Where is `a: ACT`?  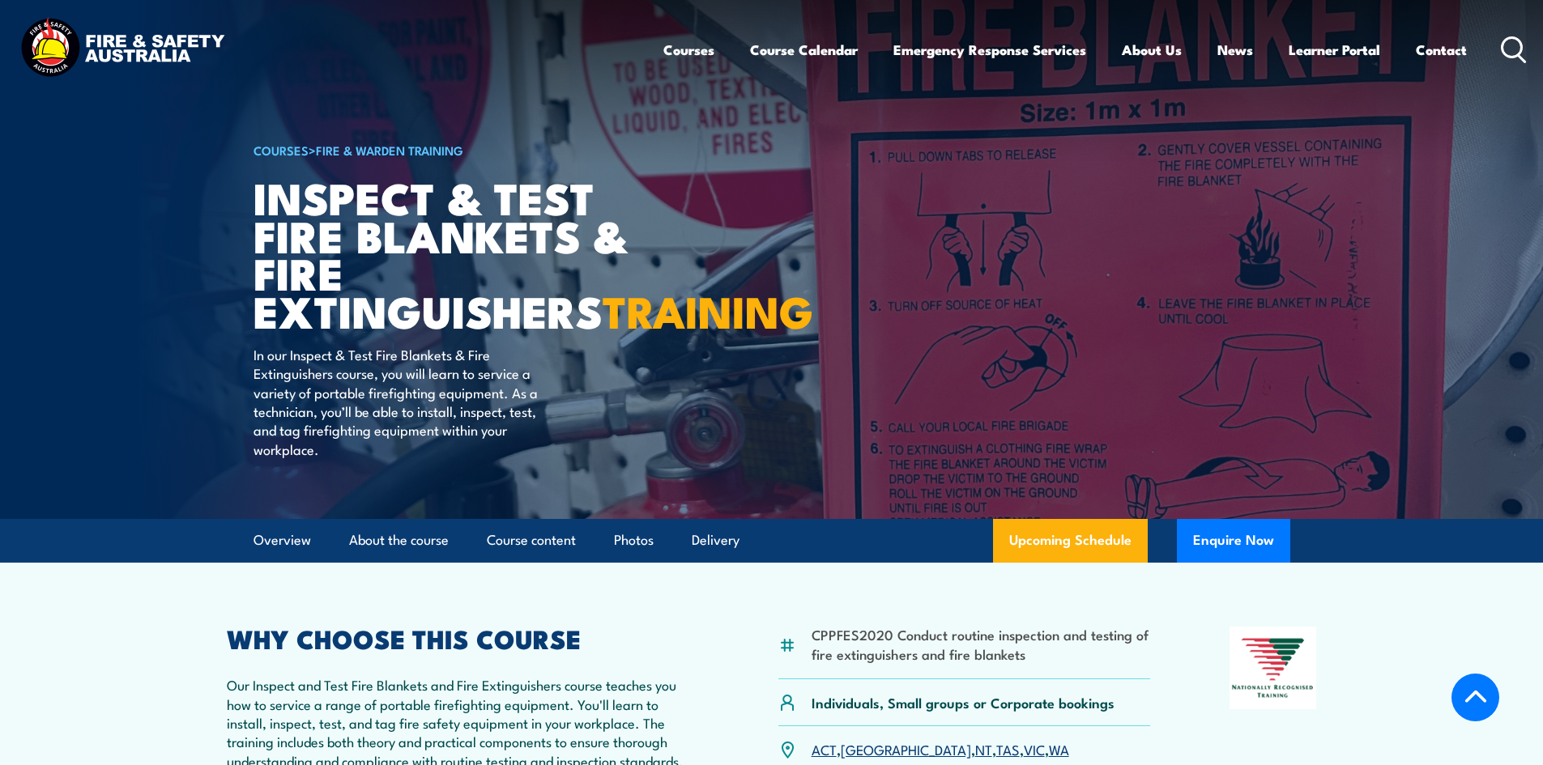 a: ACT is located at coordinates (824, 749).